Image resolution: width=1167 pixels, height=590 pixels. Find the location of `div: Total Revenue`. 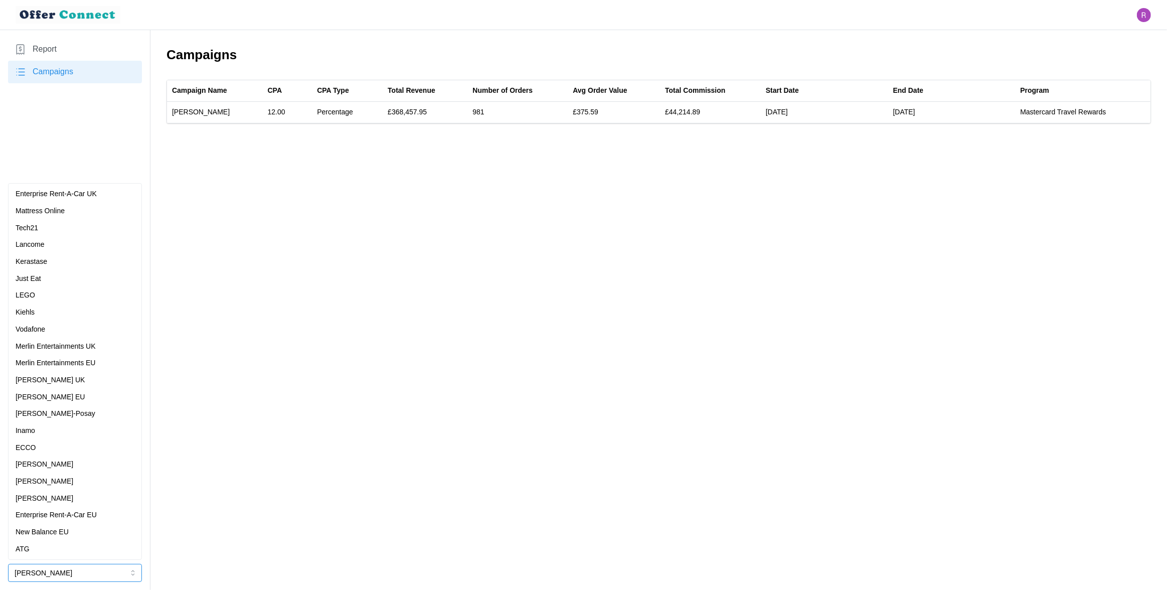

div: Total Revenue is located at coordinates (411, 91).